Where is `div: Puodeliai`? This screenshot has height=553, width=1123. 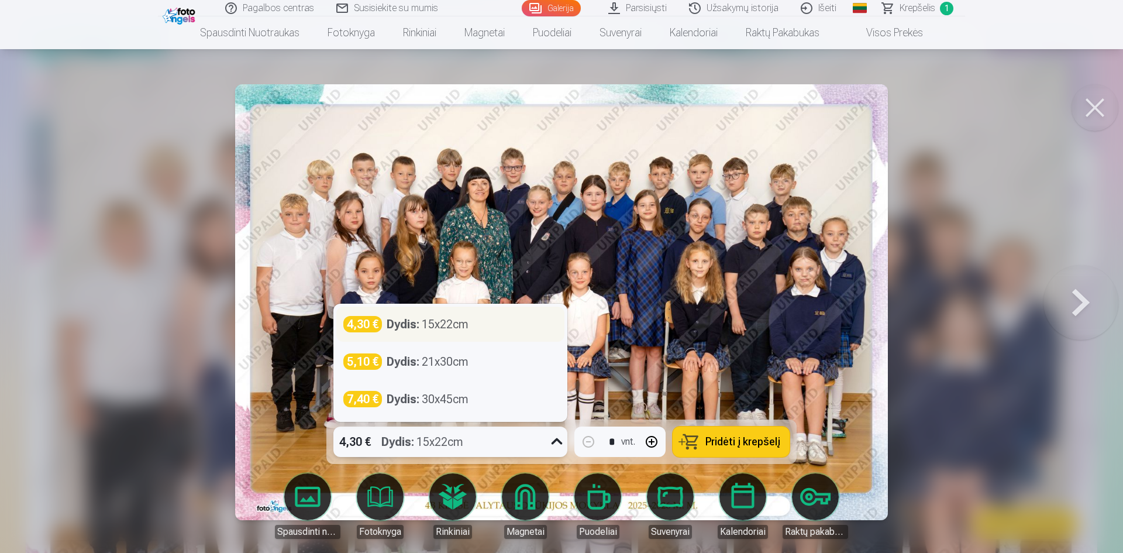 div: Puodeliai is located at coordinates (598, 532).